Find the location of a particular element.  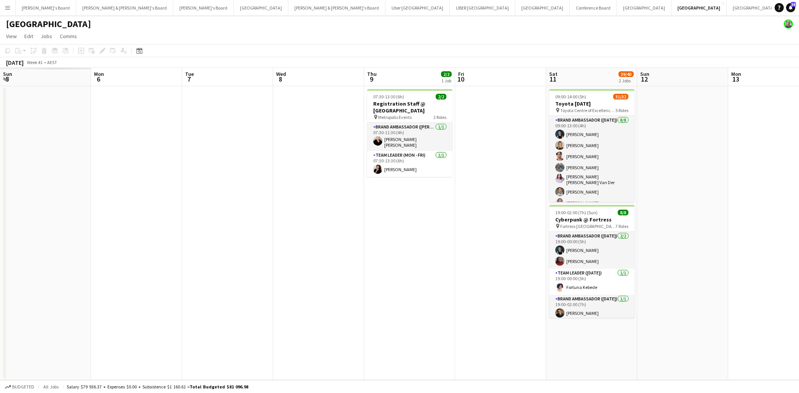

a: 38 is located at coordinates (791, 8).